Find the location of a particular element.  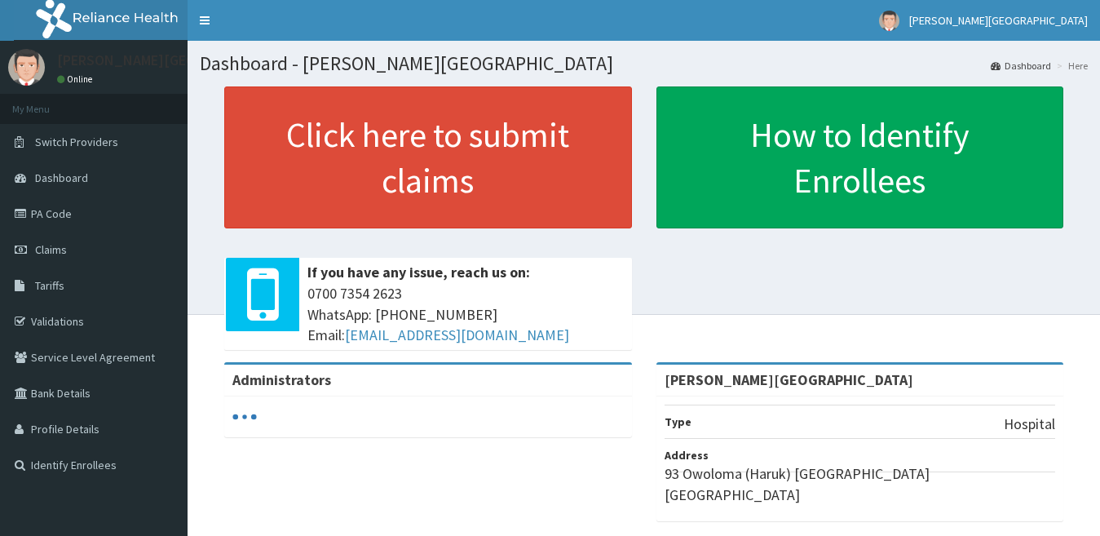

a: Online is located at coordinates (77, 79).